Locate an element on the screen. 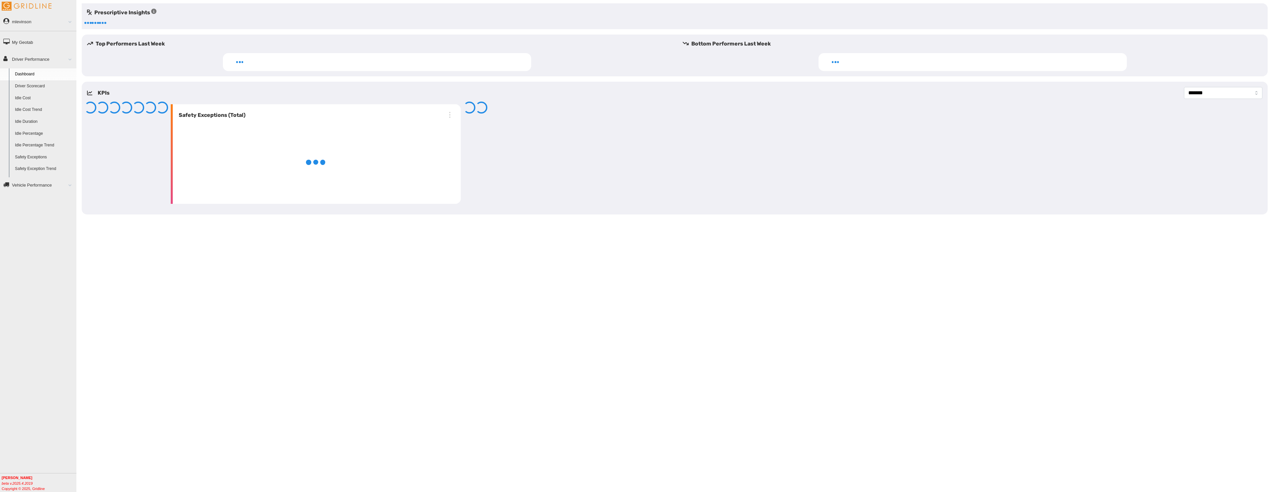 Image resolution: width=1273 pixels, height=492 pixels. h5: Top Performers Last Week is located at coordinates (379, 44).